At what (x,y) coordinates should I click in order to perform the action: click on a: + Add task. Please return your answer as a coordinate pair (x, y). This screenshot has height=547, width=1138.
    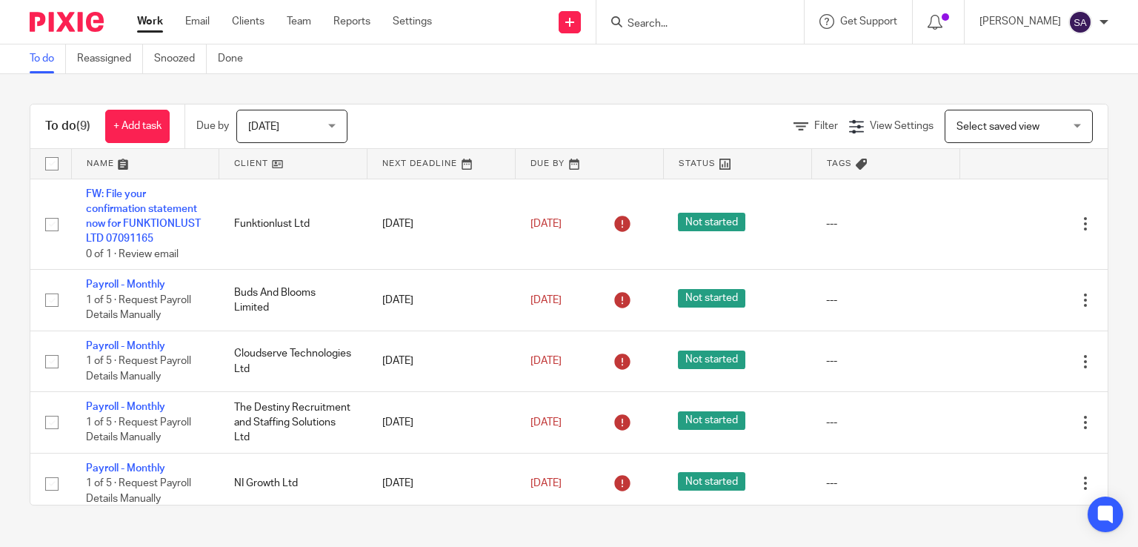
    Looking at the image, I should click on (137, 126).